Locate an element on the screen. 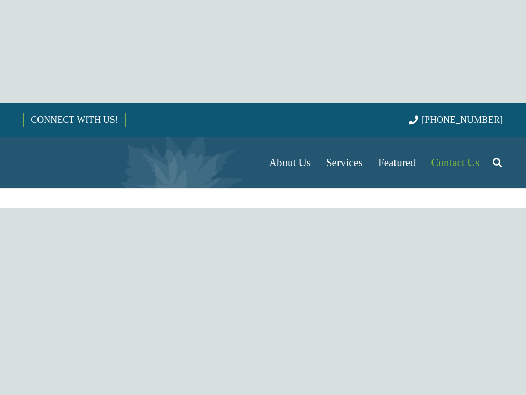  a: Borst-Logo is located at coordinates (108, 162).